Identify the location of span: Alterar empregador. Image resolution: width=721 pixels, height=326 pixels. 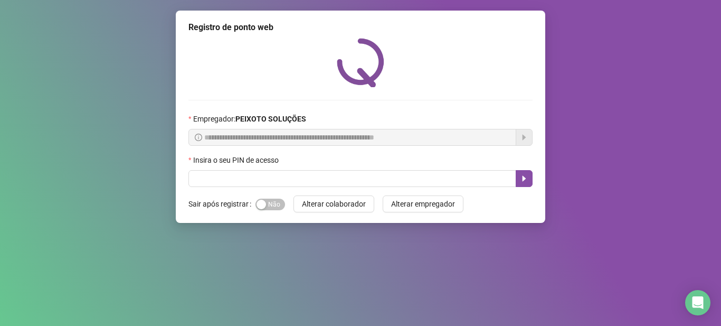
(423, 204).